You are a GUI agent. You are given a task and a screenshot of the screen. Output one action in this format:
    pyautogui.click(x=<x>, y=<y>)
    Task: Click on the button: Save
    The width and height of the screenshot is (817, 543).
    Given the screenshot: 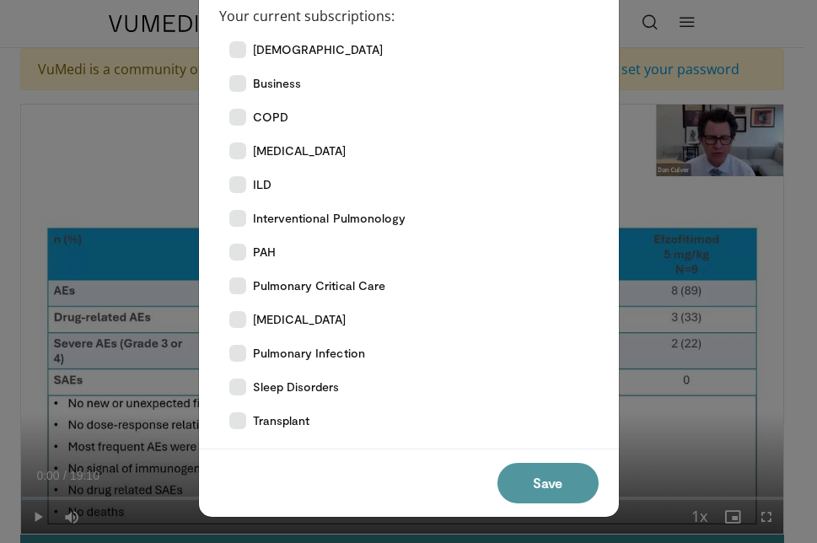 What is the action you would take?
    pyautogui.click(x=548, y=483)
    